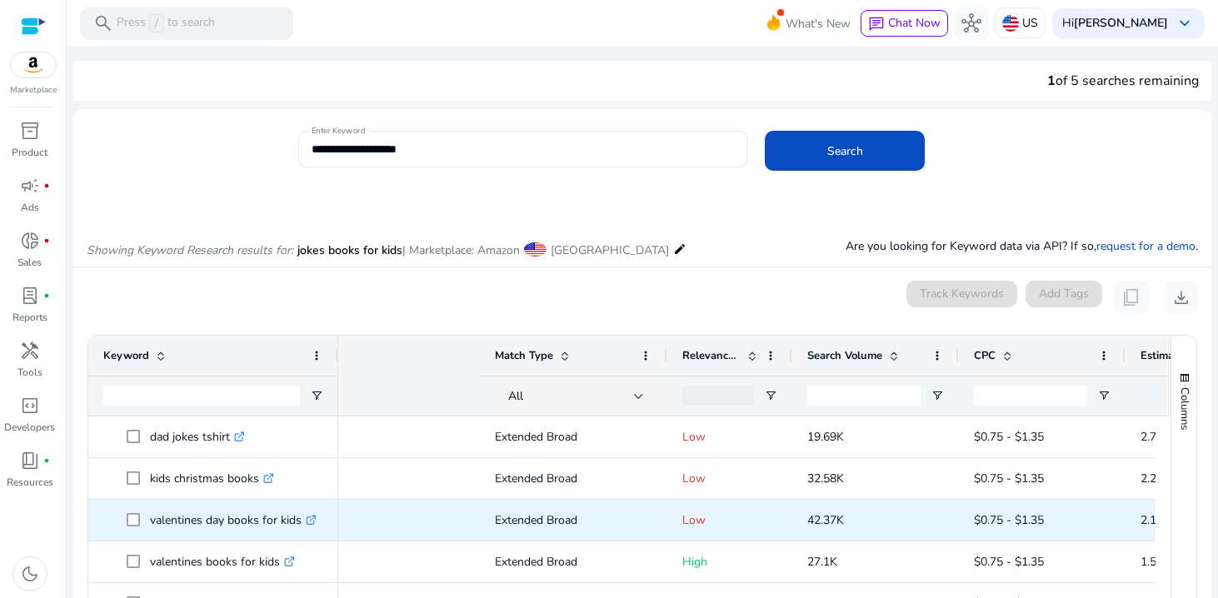 This screenshot has height=598, width=1218. I want to click on p: Ads, so click(30, 207).